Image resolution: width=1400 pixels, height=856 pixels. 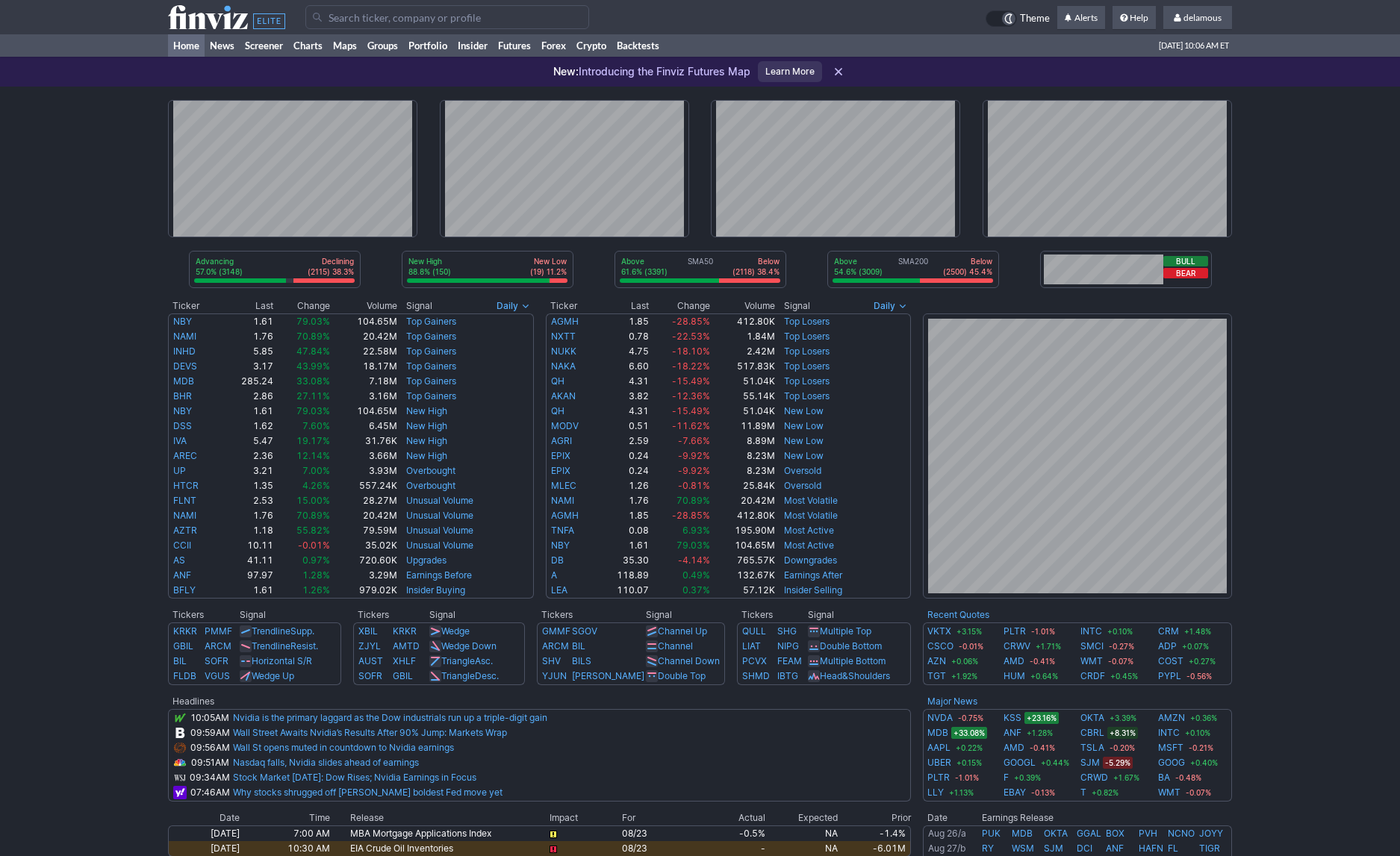 I want to click on span: Signal, so click(x=419, y=306).